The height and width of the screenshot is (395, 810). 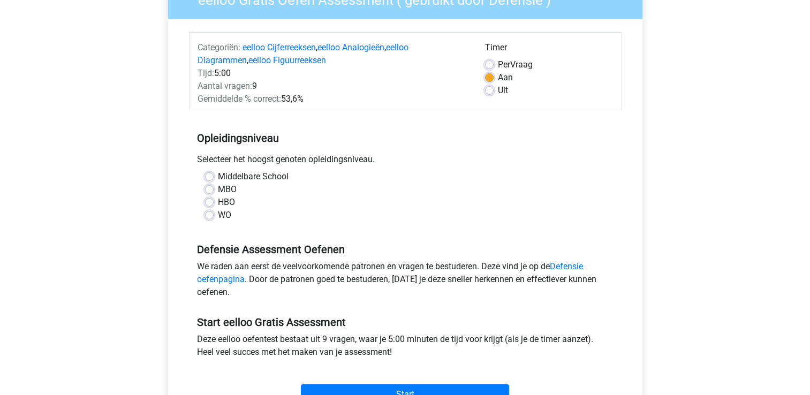 I want to click on label: Vraag, so click(x=515, y=65).